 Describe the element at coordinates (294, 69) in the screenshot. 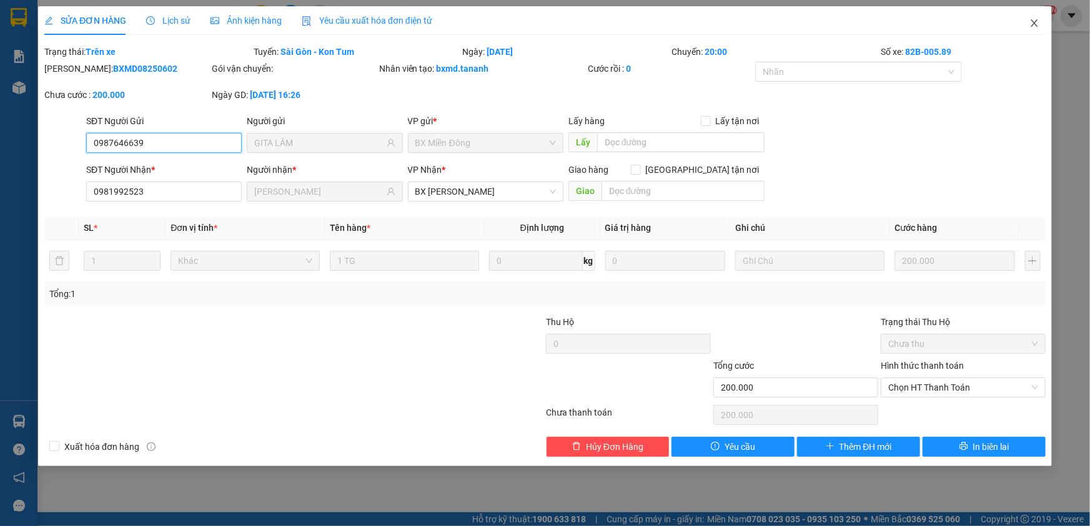

I see `div: Gói vận chuyển:` at that location.